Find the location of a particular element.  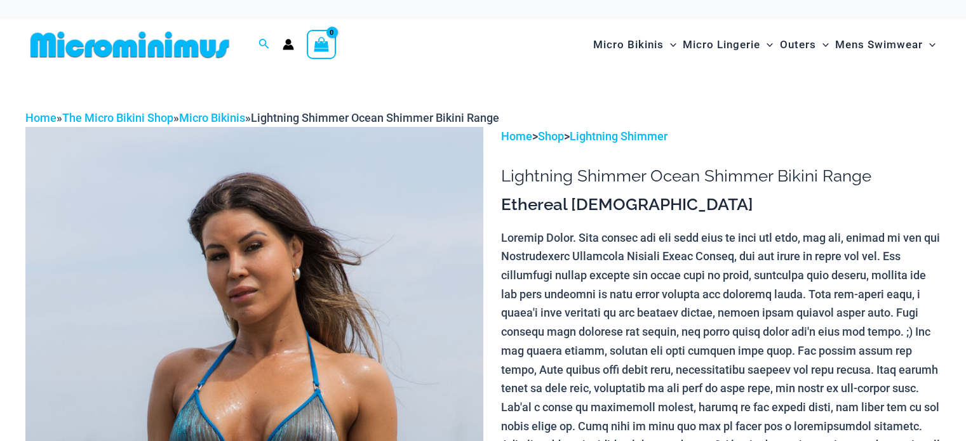

span: Mens Swimwear is located at coordinates (879, 44).